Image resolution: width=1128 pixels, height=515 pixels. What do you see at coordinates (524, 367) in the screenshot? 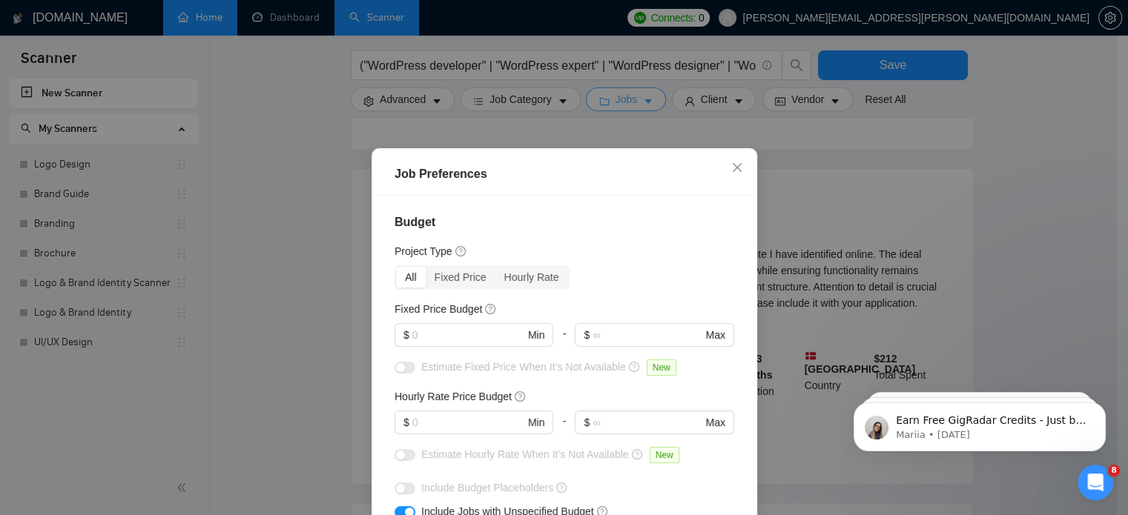
I see `span: Estimate Fixed Price When It’s Not Available` at bounding box center [524, 367].